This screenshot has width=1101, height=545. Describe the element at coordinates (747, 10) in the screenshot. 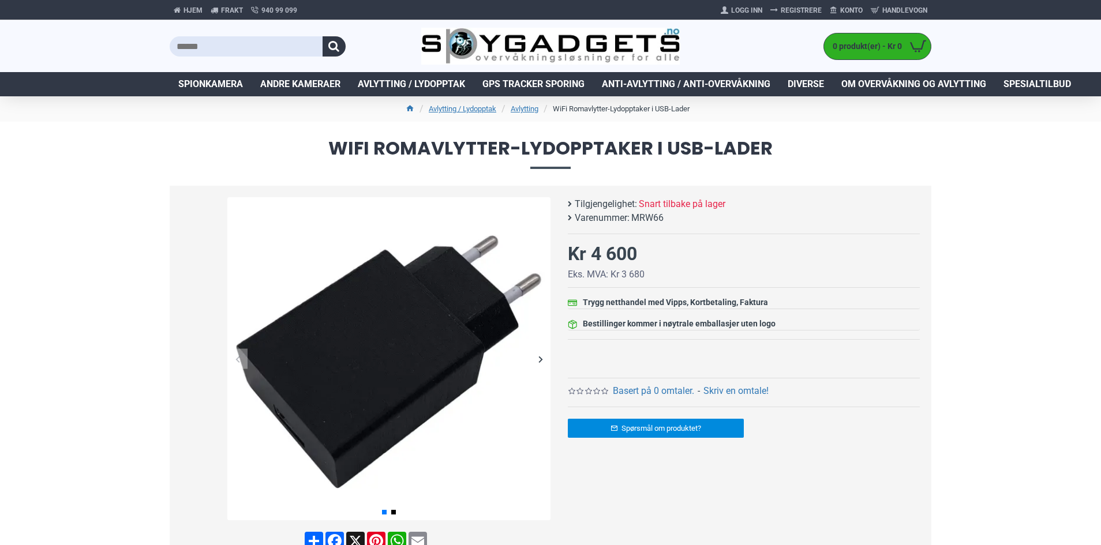

I see `span: Logg Inn` at that location.